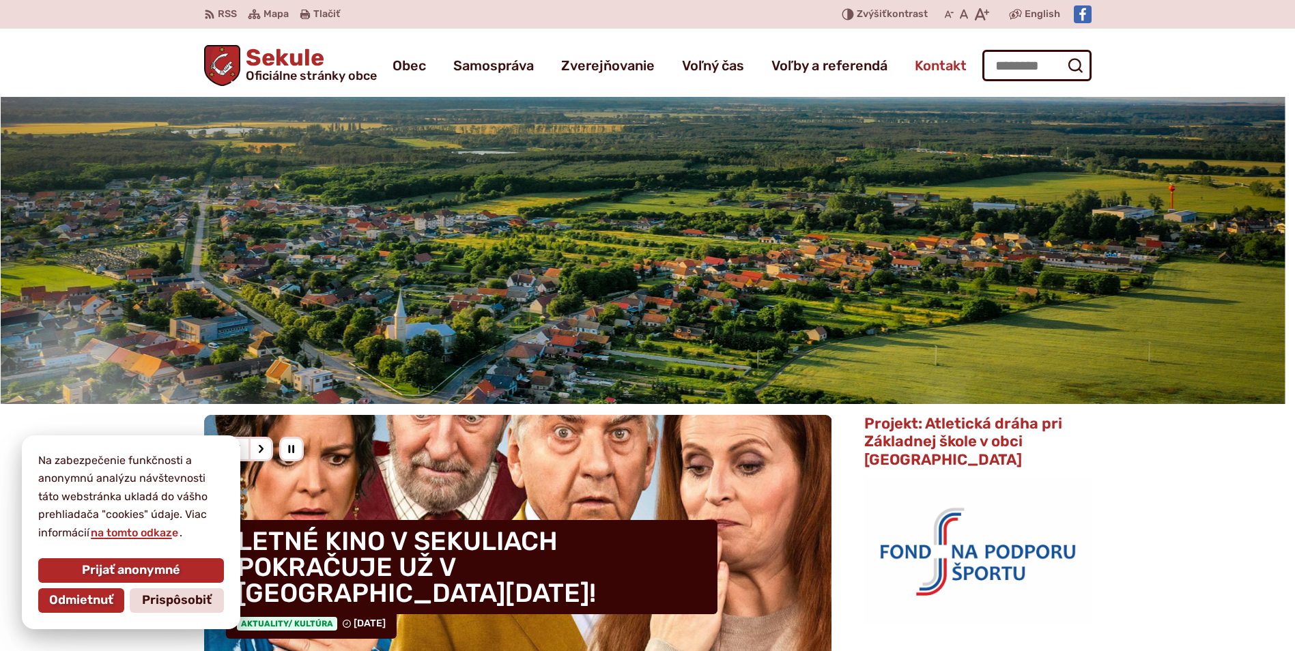  What do you see at coordinates (238, 449) in the screenshot?
I see `div: Predošlý slajd` at bounding box center [238, 449].